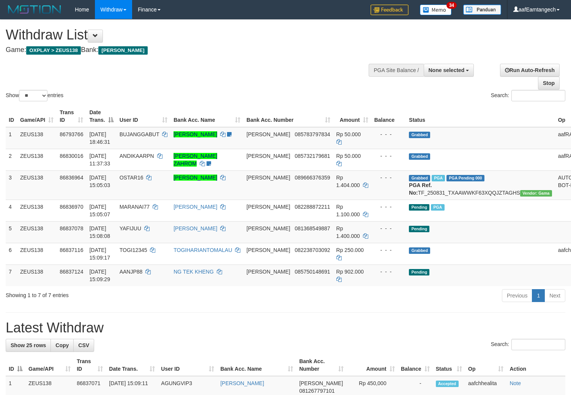 The image size is (571, 395). What do you see at coordinates (389, 116) in the screenshot?
I see `th: Balance` at bounding box center [389, 116].